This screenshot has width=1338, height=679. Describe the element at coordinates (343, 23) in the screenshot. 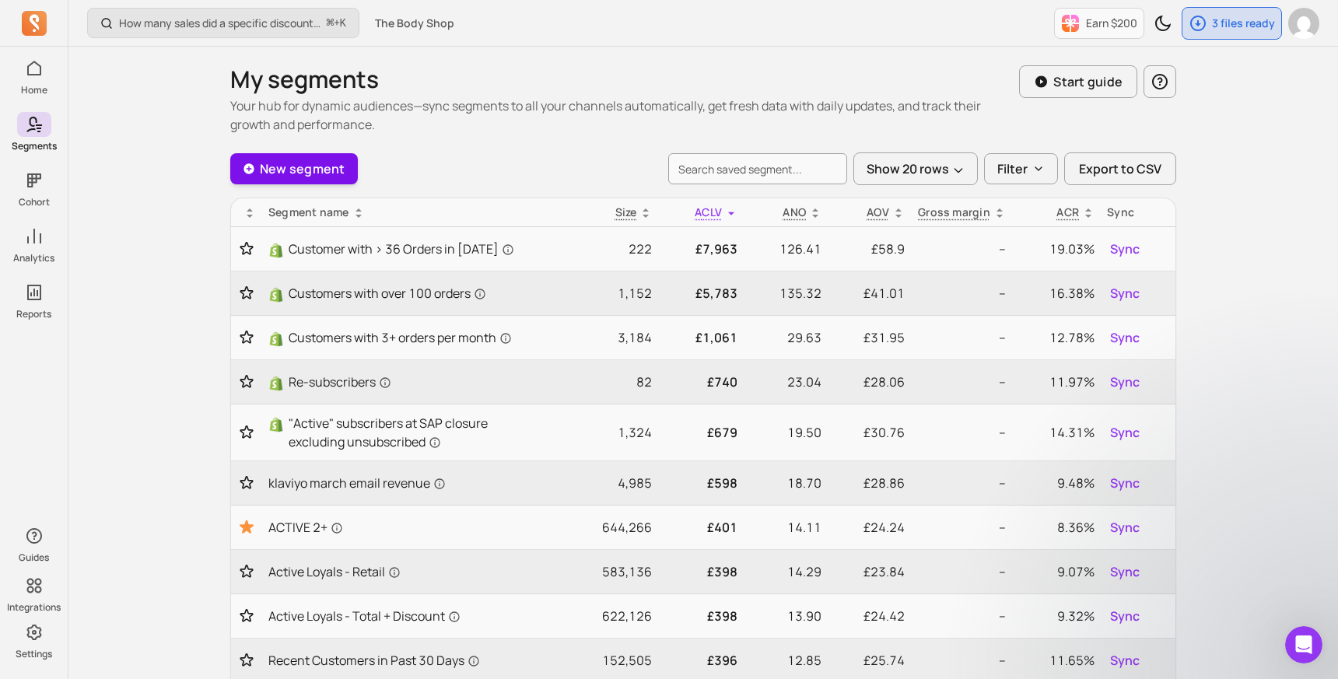

I see `kbd: K` at that location.